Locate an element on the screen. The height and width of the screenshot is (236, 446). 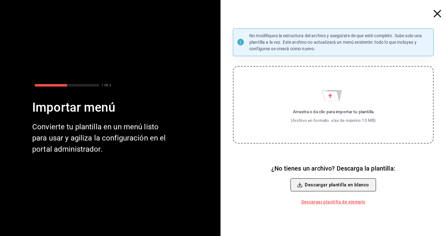
p: No modifiques la estructura del archivo y asegúrate de que esté completo. Sube solo una plantilla... is located at coordinates (339, 42).